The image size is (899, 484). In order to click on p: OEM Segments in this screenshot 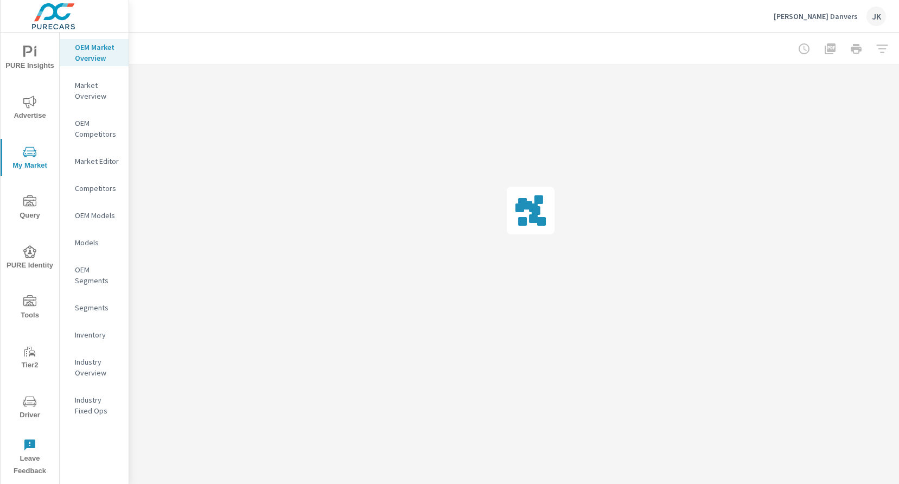, I will do `click(97, 275)`.